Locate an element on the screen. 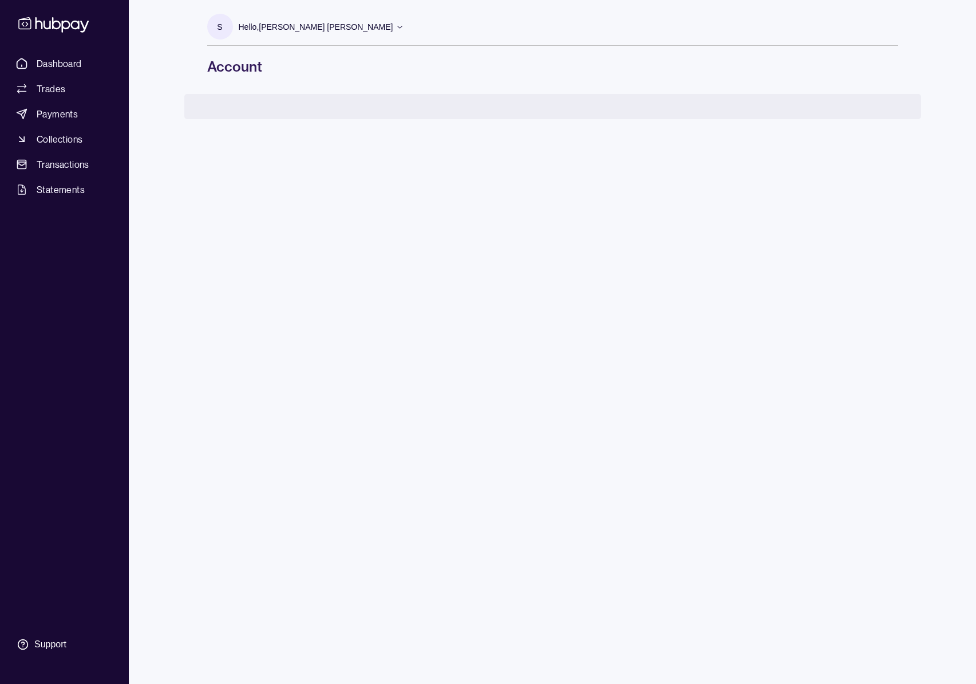 This screenshot has width=976, height=684. span: Dashboard is located at coordinates (59, 64).